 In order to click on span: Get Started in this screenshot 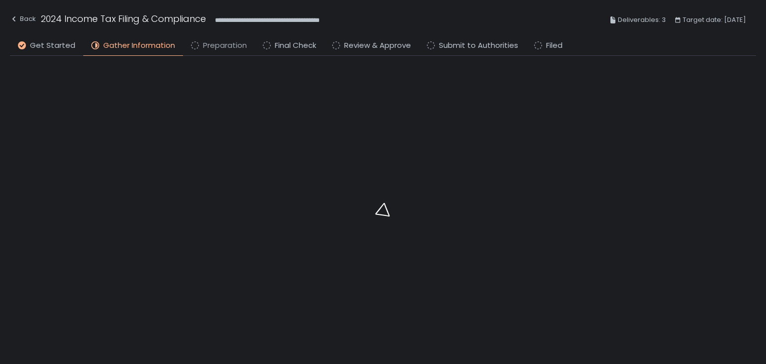, I will do `click(52, 45)`.